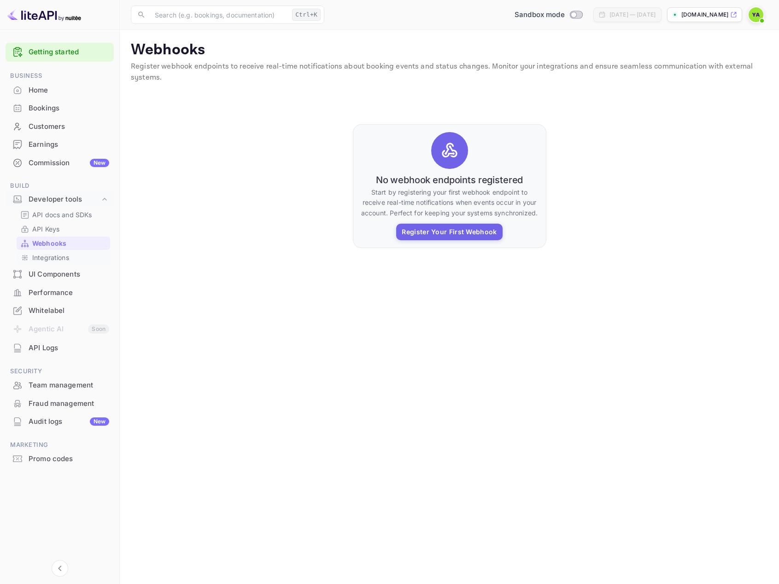 The width and height of the screenshot is (779, 584). Describe the element at coordinates (63, 243) in the screenshot. I see `a: Webhooks` at that location.